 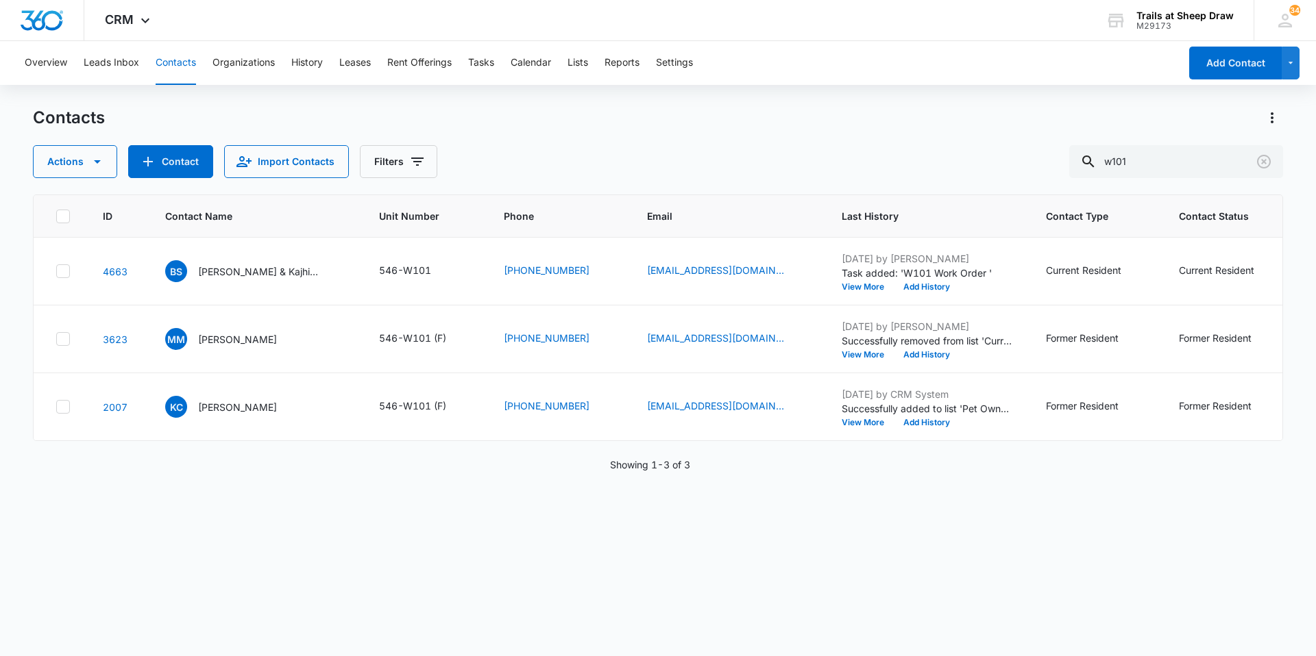 I want to click on button: Lists, so click(x=578, y=63).